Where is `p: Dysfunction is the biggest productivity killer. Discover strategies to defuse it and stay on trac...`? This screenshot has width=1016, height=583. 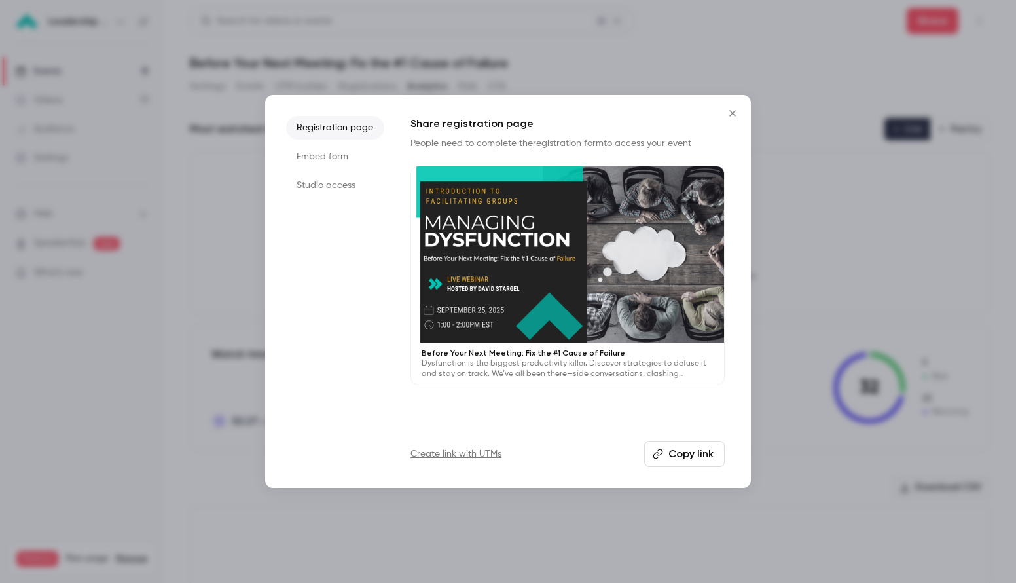 p: Dysfunction is the biggest productivity killer. Discover strategies to defuse it and stay on trac... is located at coordinates (568, 369).